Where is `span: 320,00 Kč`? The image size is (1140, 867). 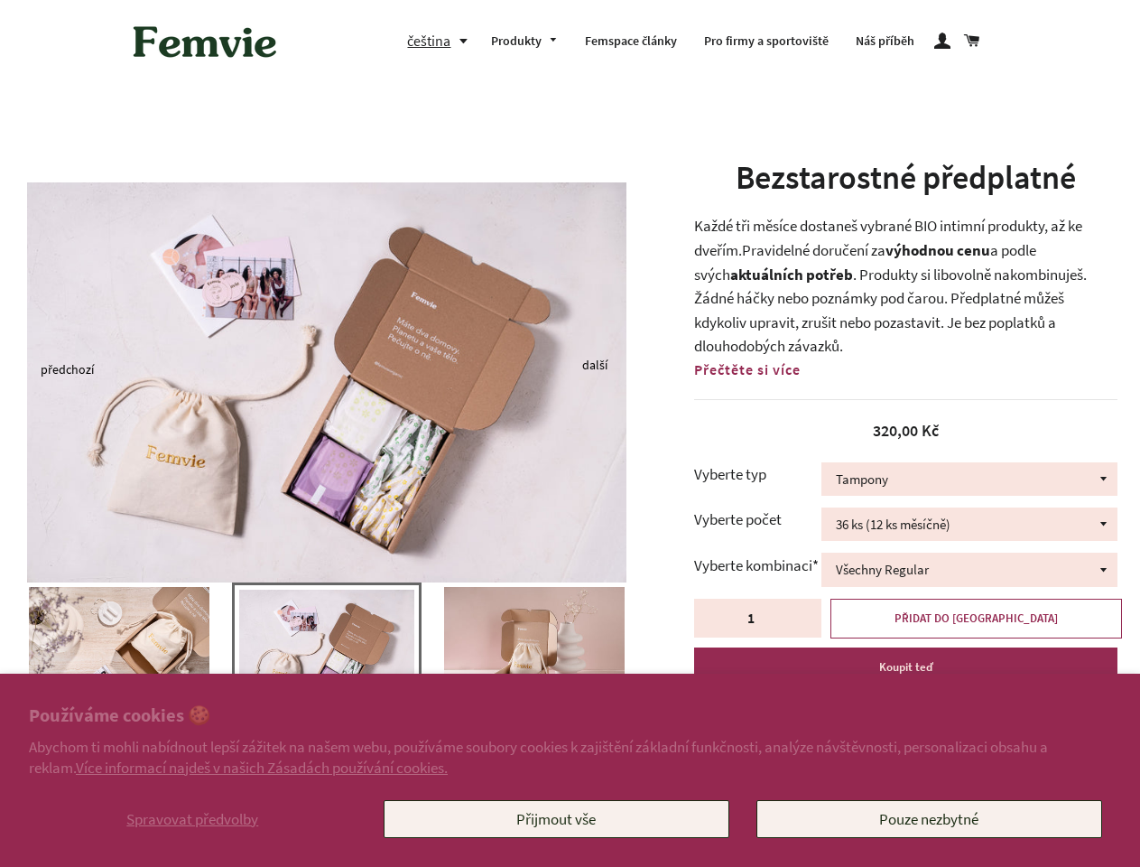 span: 320,00 Kč is located at coordinates (906, 430).